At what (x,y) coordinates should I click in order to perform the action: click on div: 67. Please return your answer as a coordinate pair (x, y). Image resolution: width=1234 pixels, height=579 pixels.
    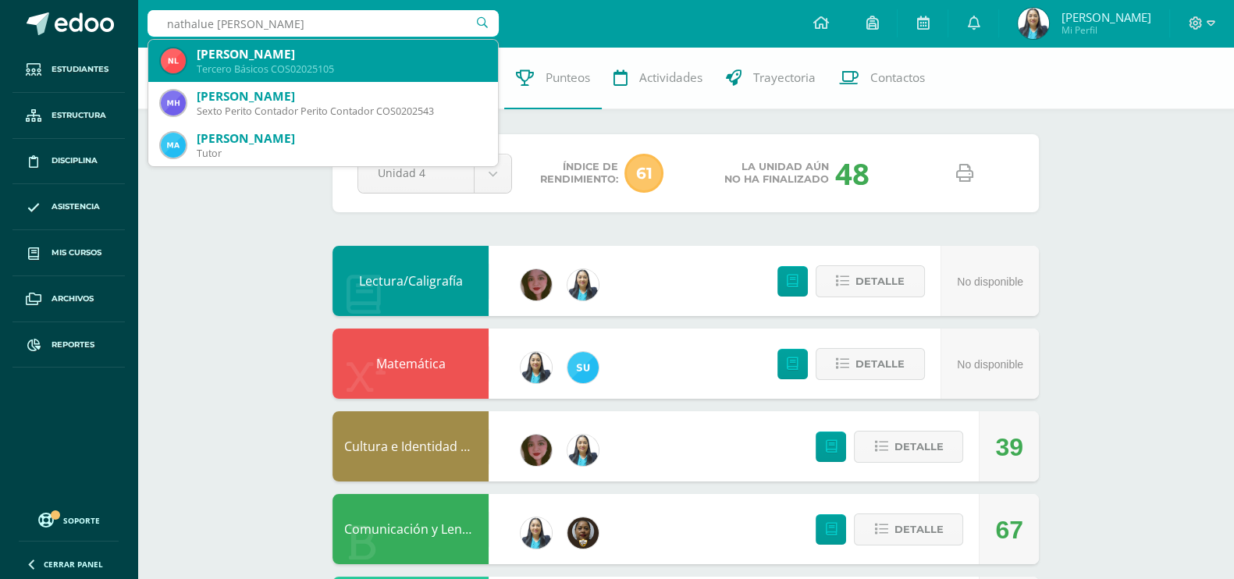
    Looking at the image, I should click on (1010, 530).